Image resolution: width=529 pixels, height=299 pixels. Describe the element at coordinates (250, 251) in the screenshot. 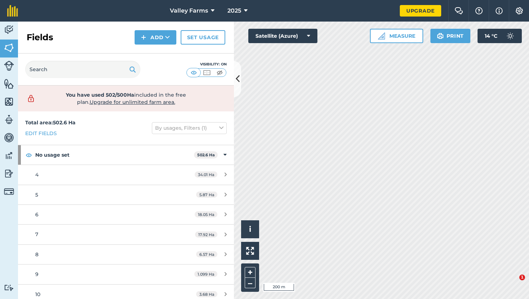

I see `img: Four arrows, one pointing top left, one top right, one bottom right and the last bottom left` at that location.